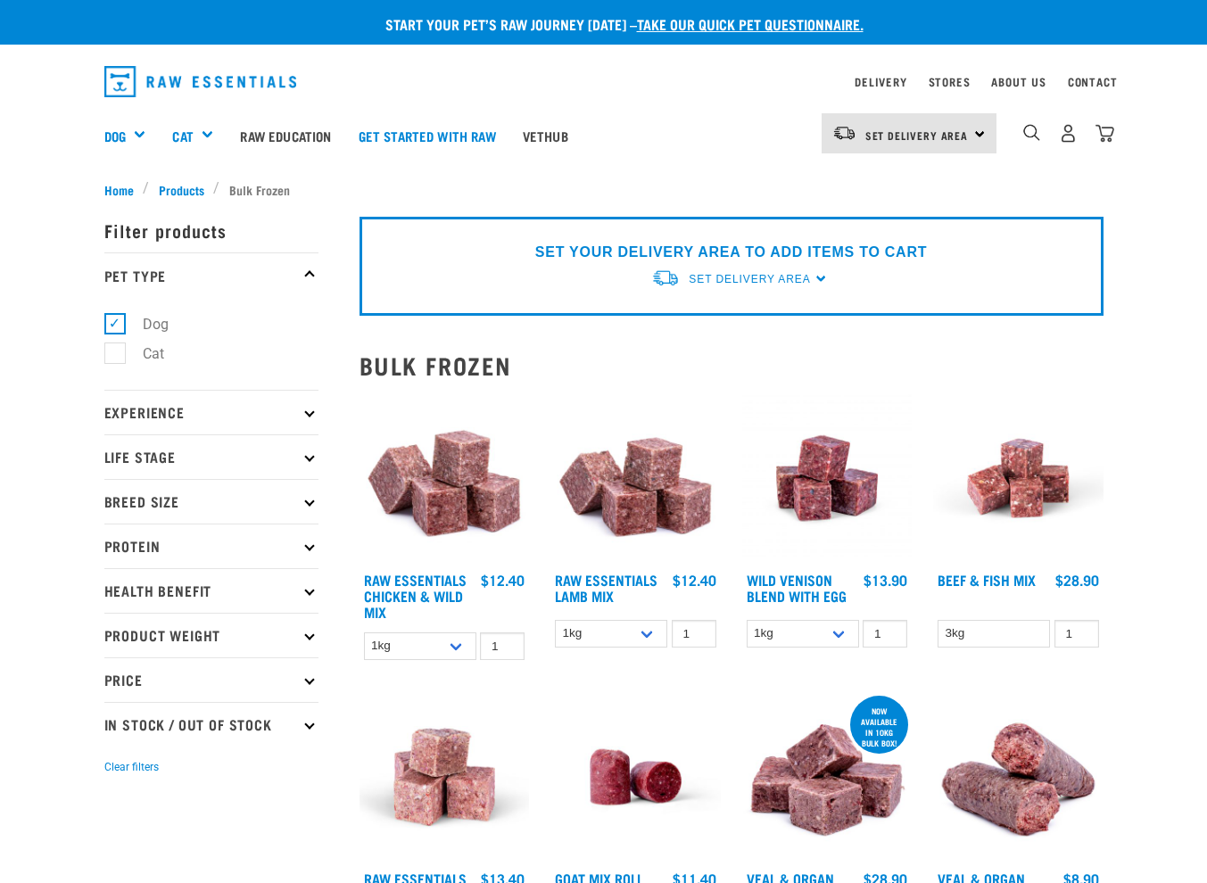 The height and width of the screenshot is (883, 1207). What do you see at coordinates (1018, 478) in the screenshot?
I see `img: Beef Mackerel 1` at bounding box center [1018, 478].